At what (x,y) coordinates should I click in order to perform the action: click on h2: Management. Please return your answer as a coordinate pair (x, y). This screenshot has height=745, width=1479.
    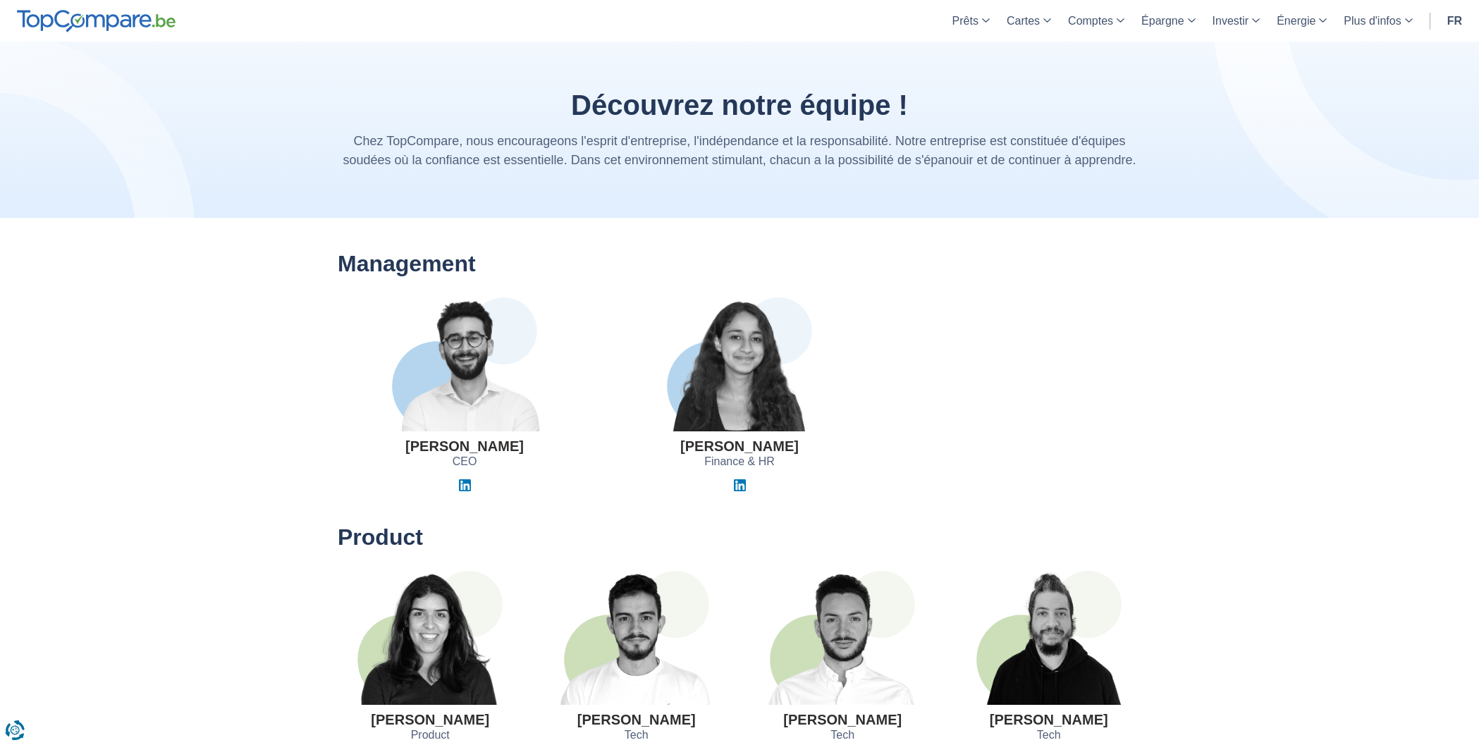
    Looking at the image, I should click on (739, 264).